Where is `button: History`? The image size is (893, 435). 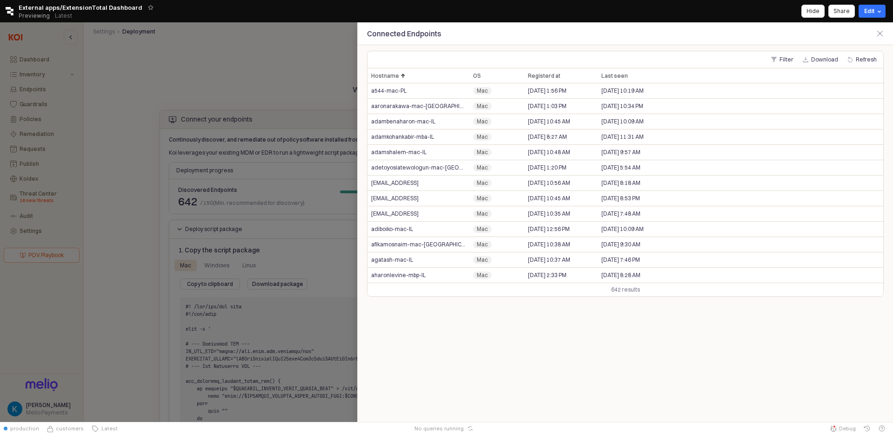 button: History is located at coordinates (867, 428).